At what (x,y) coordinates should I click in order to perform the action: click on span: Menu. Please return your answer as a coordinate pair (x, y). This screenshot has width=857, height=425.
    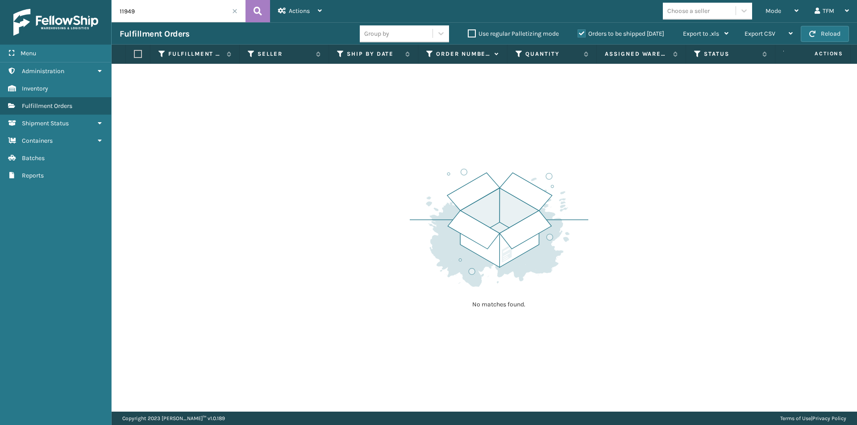
    Looking at the image, I should click on (28, 53).